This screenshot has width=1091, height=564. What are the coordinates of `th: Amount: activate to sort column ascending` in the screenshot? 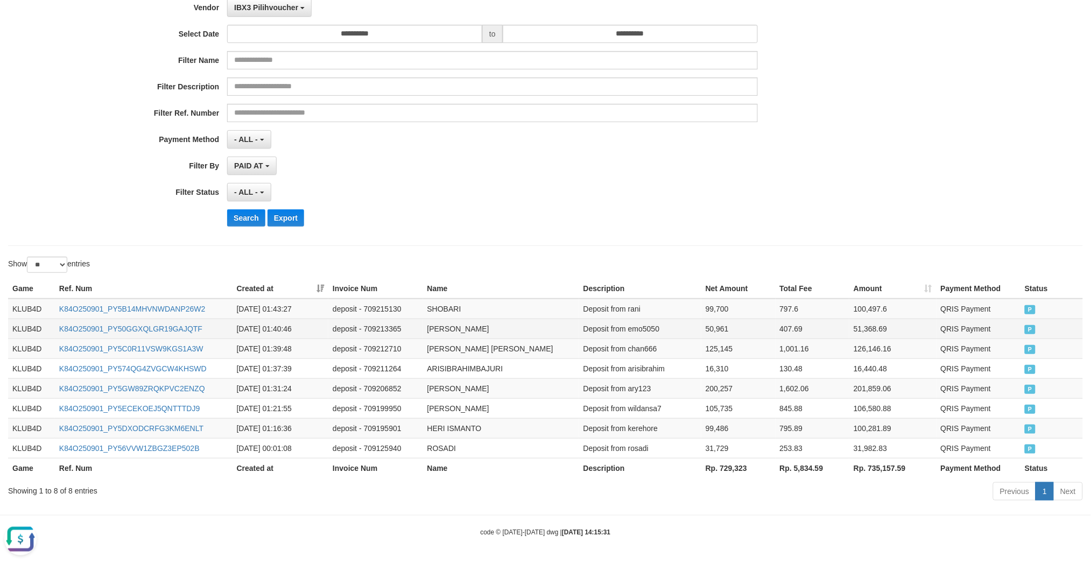 It's located at (893, 289).